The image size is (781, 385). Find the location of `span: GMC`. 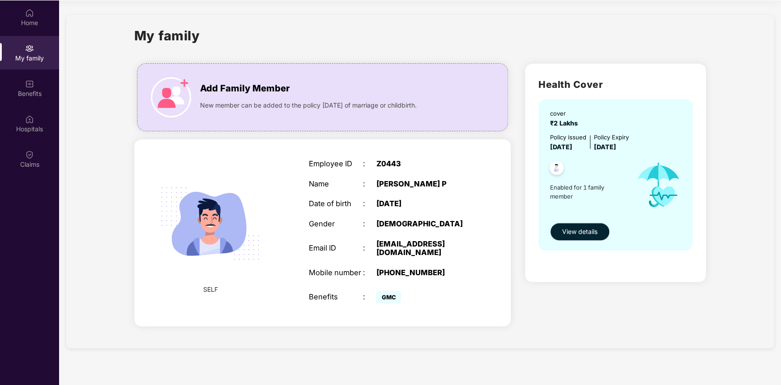

span: GMC is located at coordinates (389, 297).